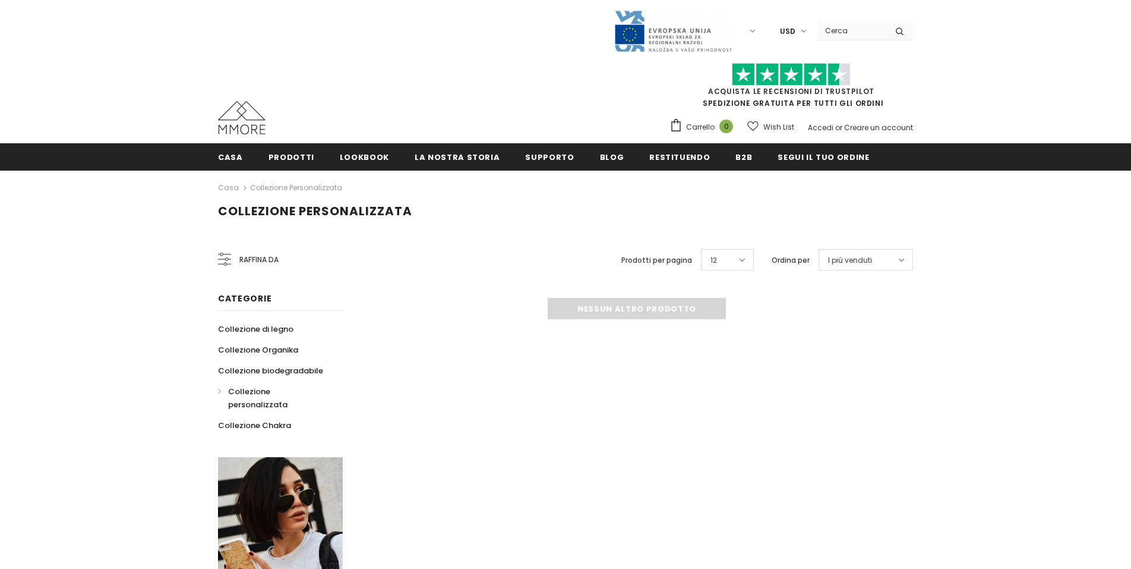 The image size is (1131, 569). Describe the element at coordinates (457, 157) in the screenshot. I see `span: La nostra storia` at that location.